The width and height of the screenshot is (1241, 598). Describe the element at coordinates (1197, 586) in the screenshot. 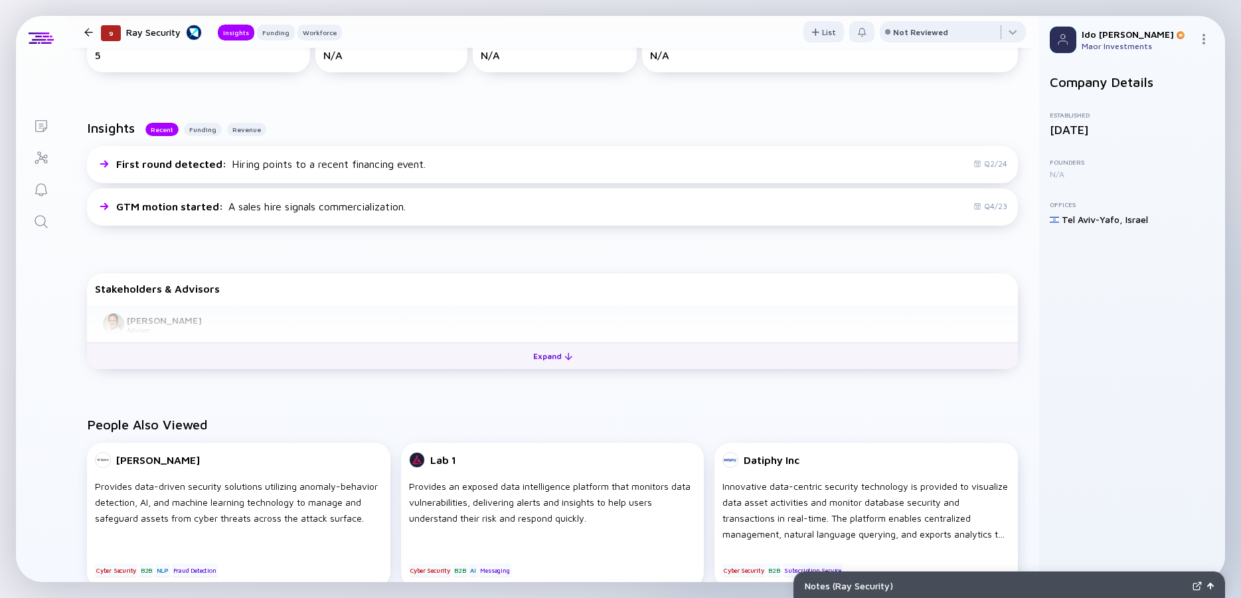

I see `img: Expand Notes` at that location.